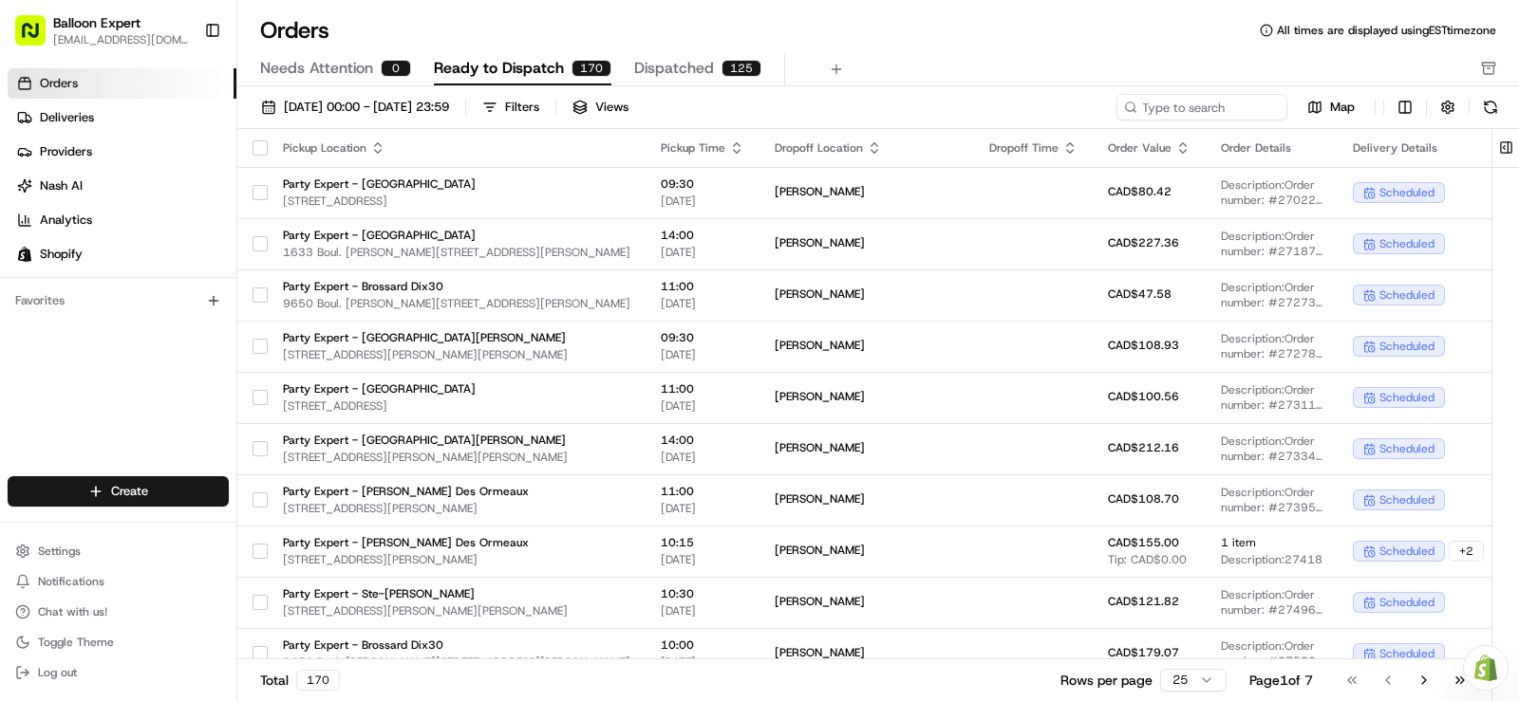  What do you see at coordinates (59, 84) in the screenshot?
I see `span: Orders` at bounding box center [59, 84].